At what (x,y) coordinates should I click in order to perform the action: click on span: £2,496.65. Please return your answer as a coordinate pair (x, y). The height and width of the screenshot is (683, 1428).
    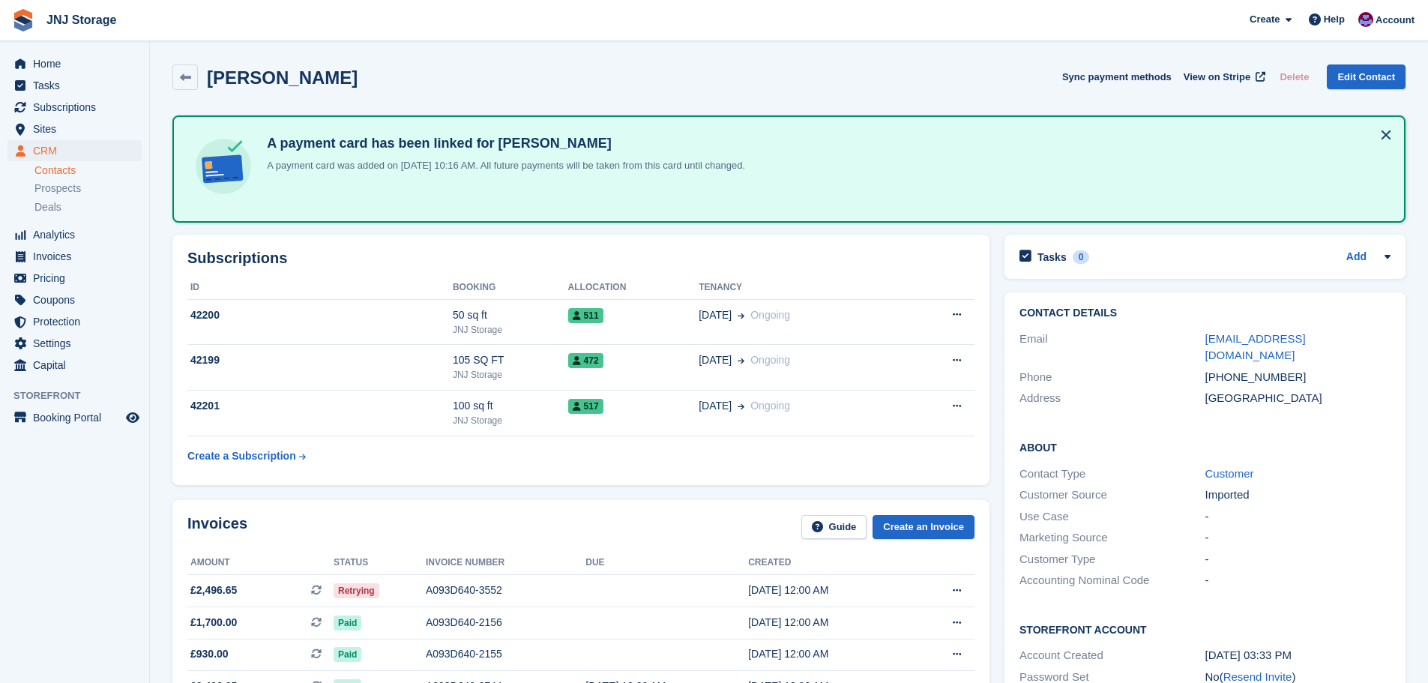
    Looking at the image, I should click on (214, 590).